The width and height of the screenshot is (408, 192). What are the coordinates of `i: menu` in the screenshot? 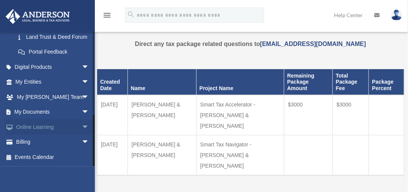 It's located at (107, 15).